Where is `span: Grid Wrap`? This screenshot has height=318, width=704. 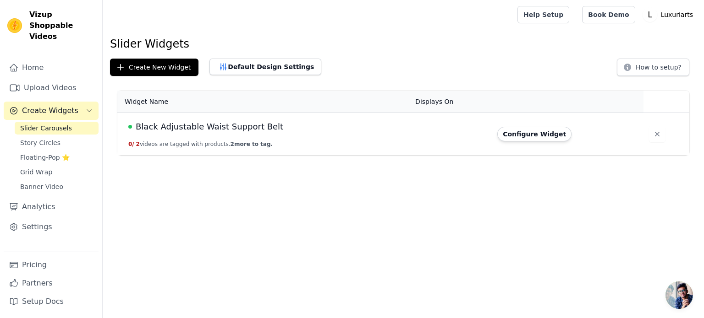 span: Grid Wrap is located at coordinates (36, 172).